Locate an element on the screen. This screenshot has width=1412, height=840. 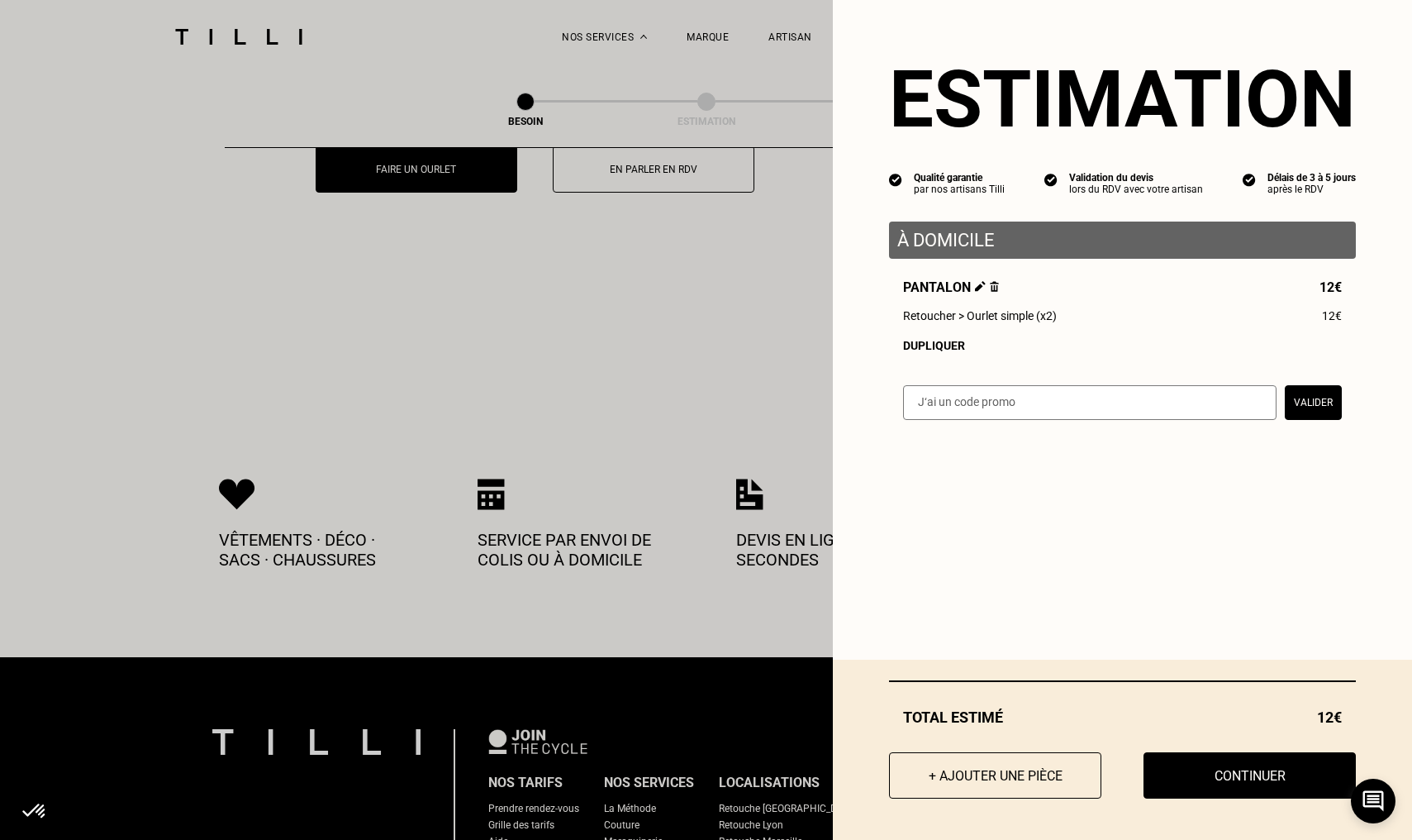
img: Éditer is located at coordinates (980, 286).